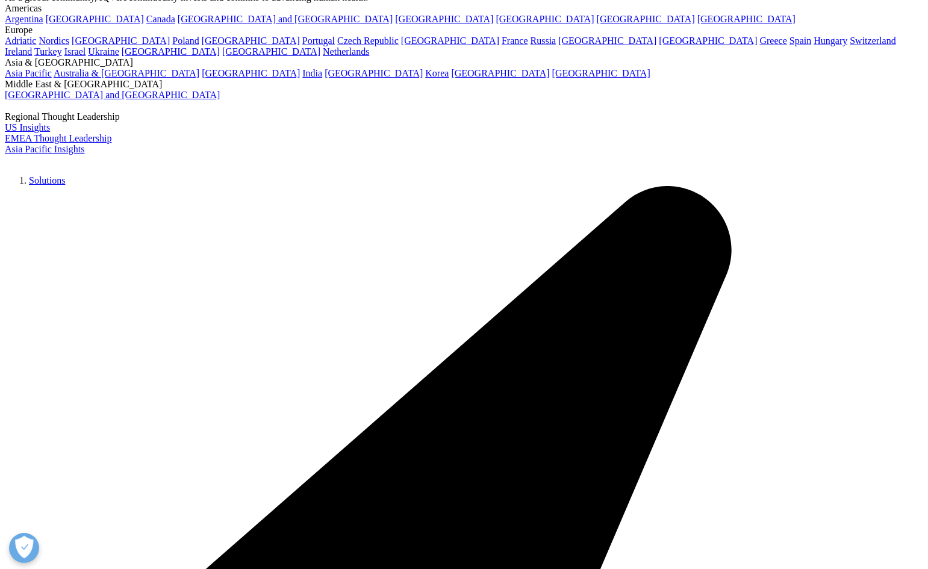 Image resolution: width=928 pixels, height=569 pixels. What do you see at coordinates (312, 73) in the screenshot?
I see `a: India` at bounding box center [312, 73].